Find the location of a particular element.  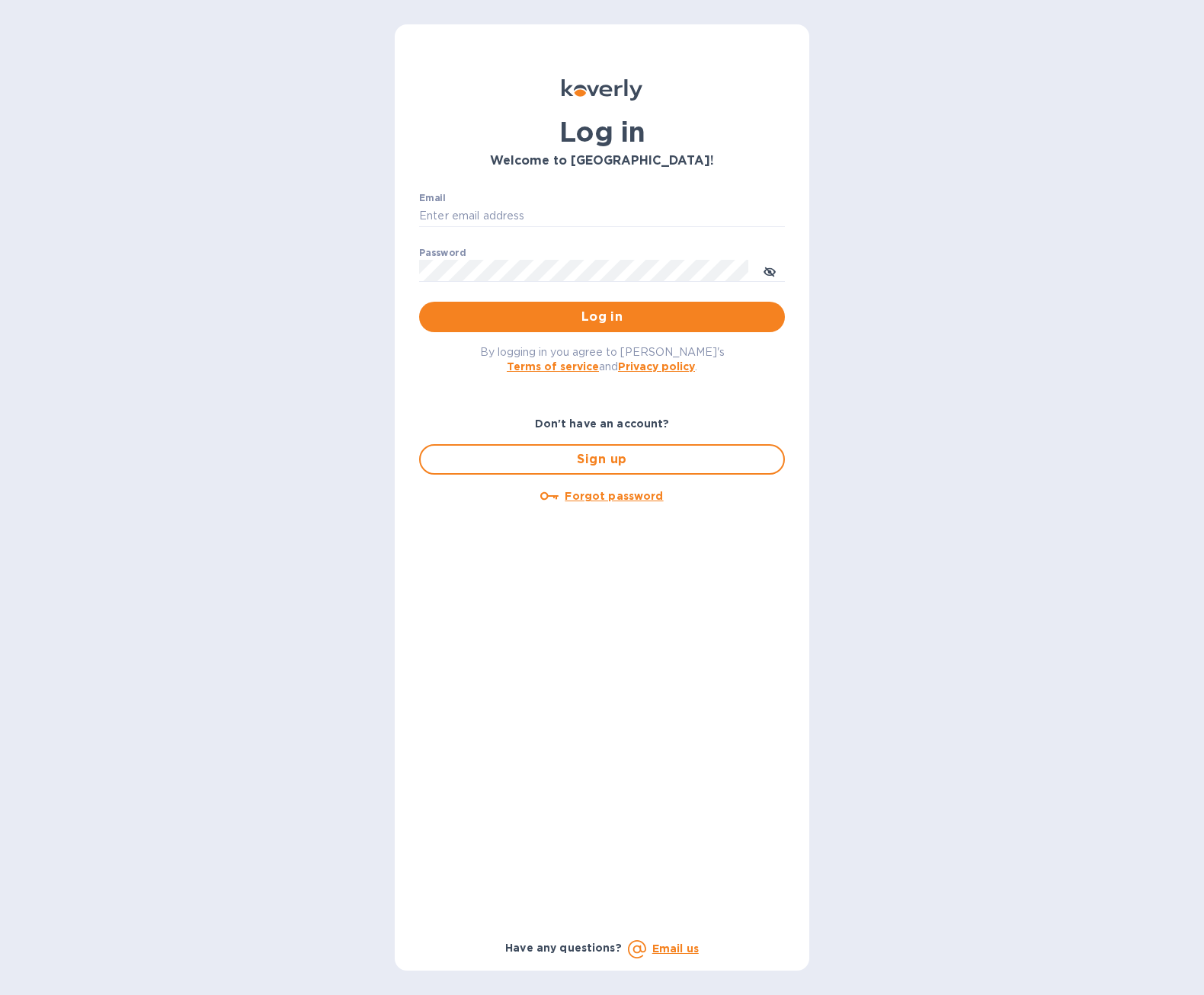

button: Log in is located at coordinates (602, 317).